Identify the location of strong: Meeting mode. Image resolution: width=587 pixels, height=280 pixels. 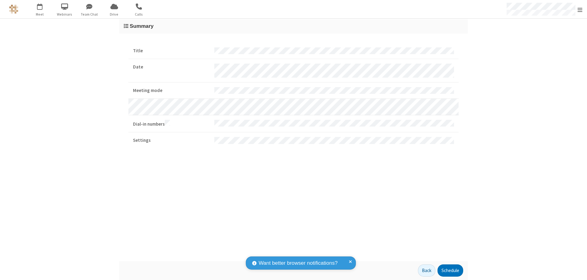
(171, 91).